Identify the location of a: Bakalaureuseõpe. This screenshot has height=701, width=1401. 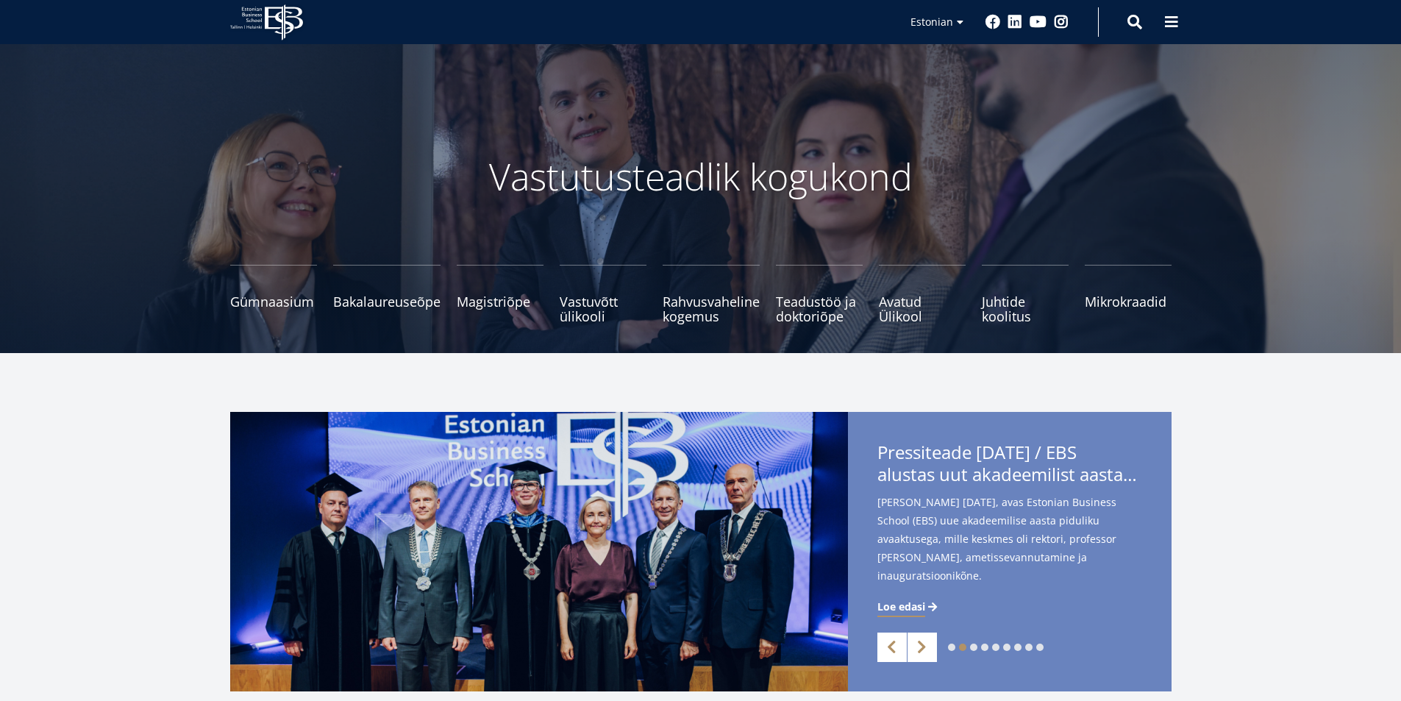
(387, 294).